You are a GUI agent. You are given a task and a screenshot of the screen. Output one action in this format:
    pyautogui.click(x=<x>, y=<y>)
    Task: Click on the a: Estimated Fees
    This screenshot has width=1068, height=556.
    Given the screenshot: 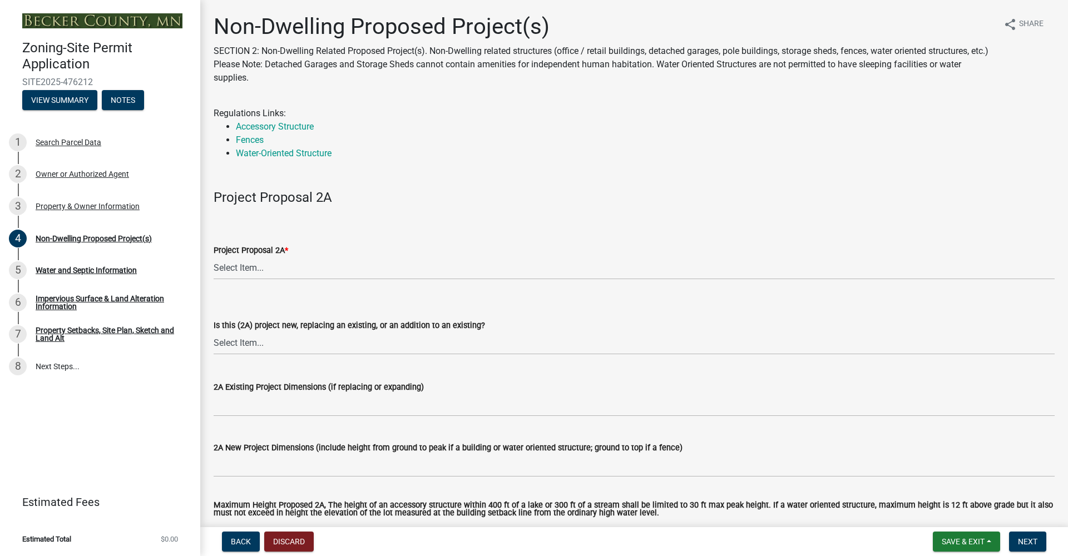 What is the action you would take?
    pyautogui.click(x=96, y=502)
    